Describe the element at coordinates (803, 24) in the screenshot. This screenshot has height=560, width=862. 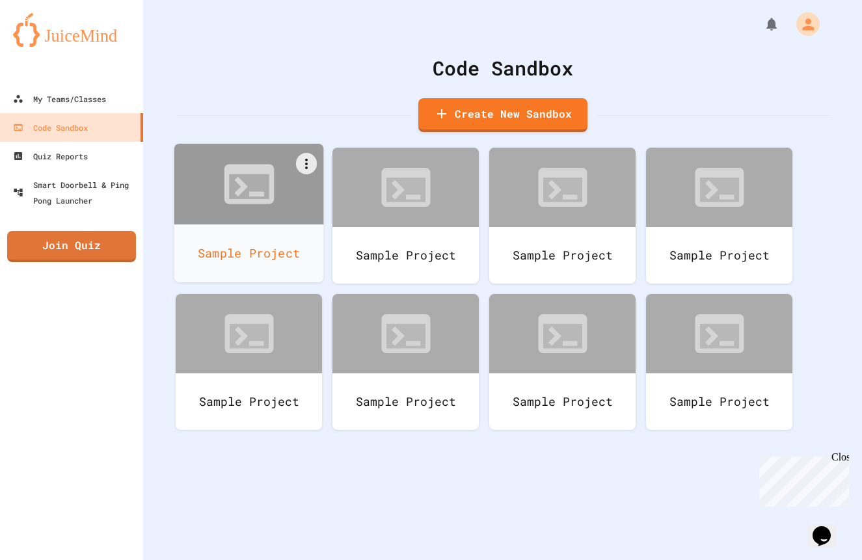
I see `div: My Account` at that location.